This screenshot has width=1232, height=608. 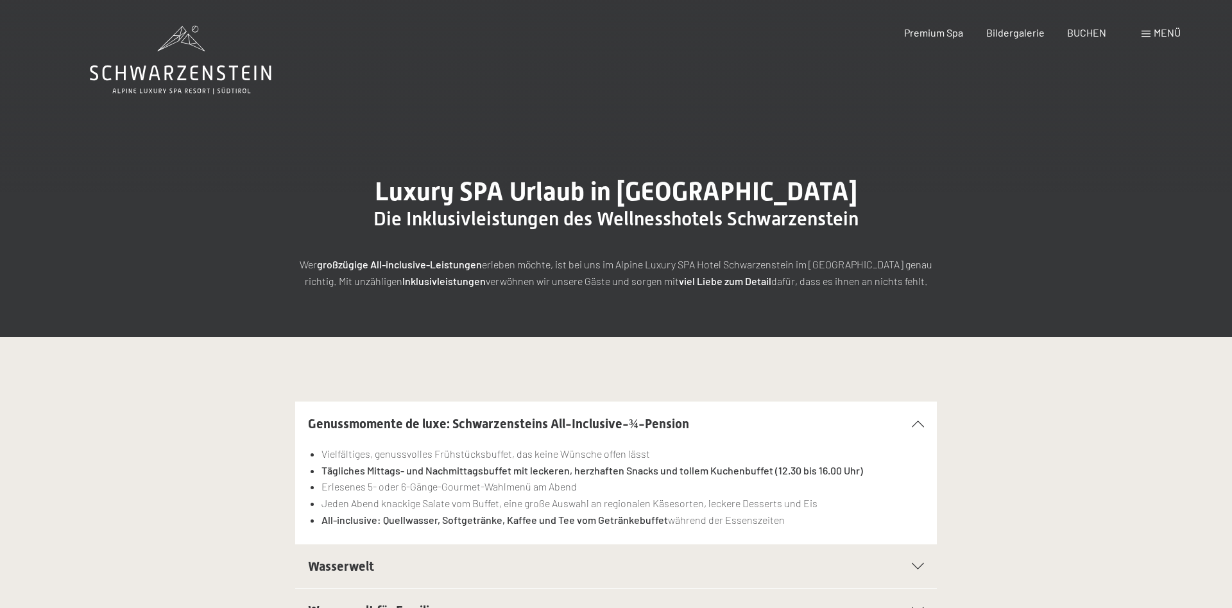 What do you see at coordinates (1167, 32) in the screenshot?
I see `span: Menü` at bounding box center [1167, 32].